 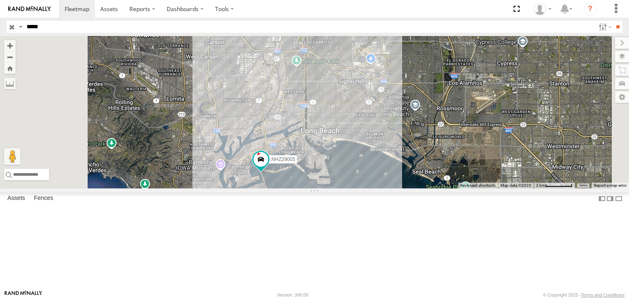 I want to click on label: Dock Summary Table to the Left, so click(x=602, y=198).